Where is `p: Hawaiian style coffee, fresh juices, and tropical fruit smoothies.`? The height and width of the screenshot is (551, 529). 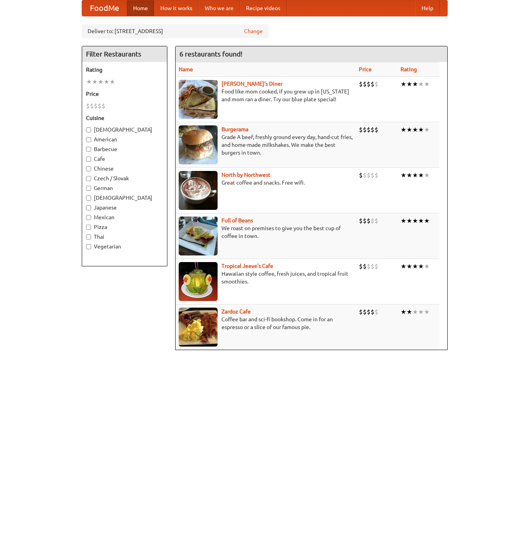
p: Hawaiian style coffee, fresh juices, and tropical fruit smoothies. is located at coordinates (265, 278).